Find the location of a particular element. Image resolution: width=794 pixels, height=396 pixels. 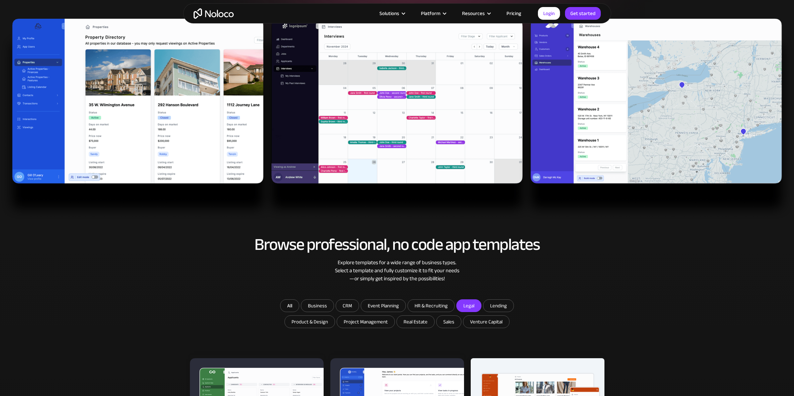

a: home is located at coordinates (214, 13).